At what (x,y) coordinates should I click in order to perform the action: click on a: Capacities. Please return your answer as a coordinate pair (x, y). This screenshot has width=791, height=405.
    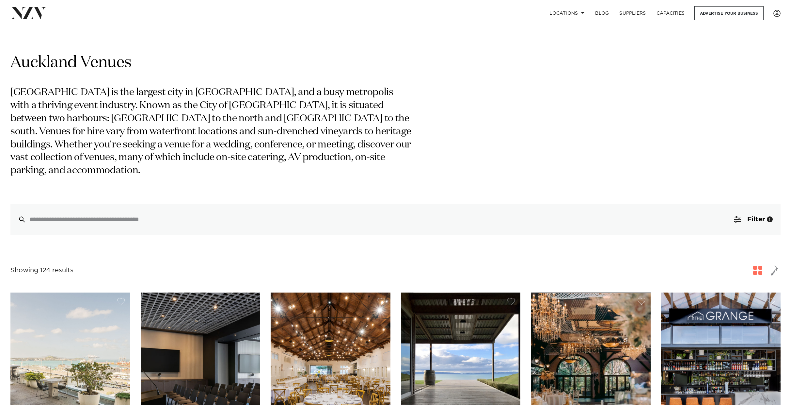
    Looking at the image, I should click on (671, 13).